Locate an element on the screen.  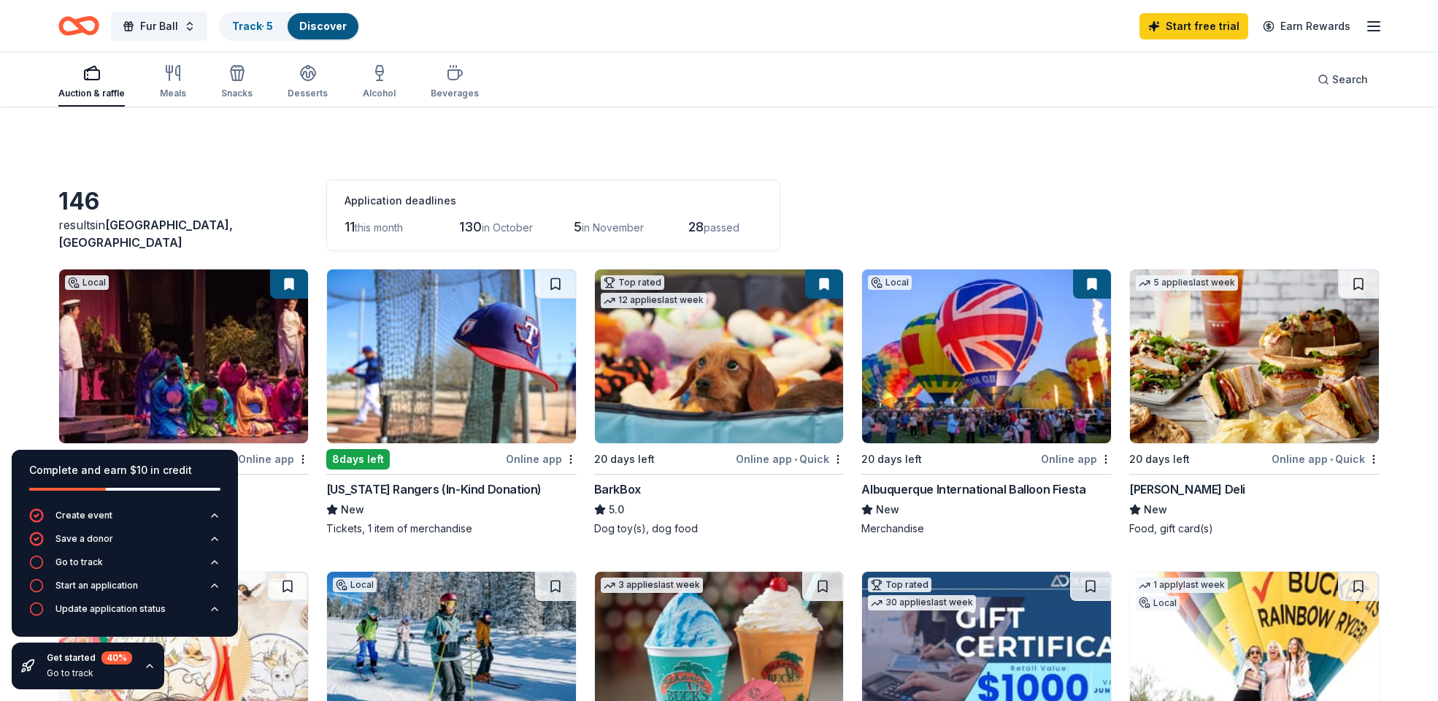
span: 130 is located at coordinates (470, 226).